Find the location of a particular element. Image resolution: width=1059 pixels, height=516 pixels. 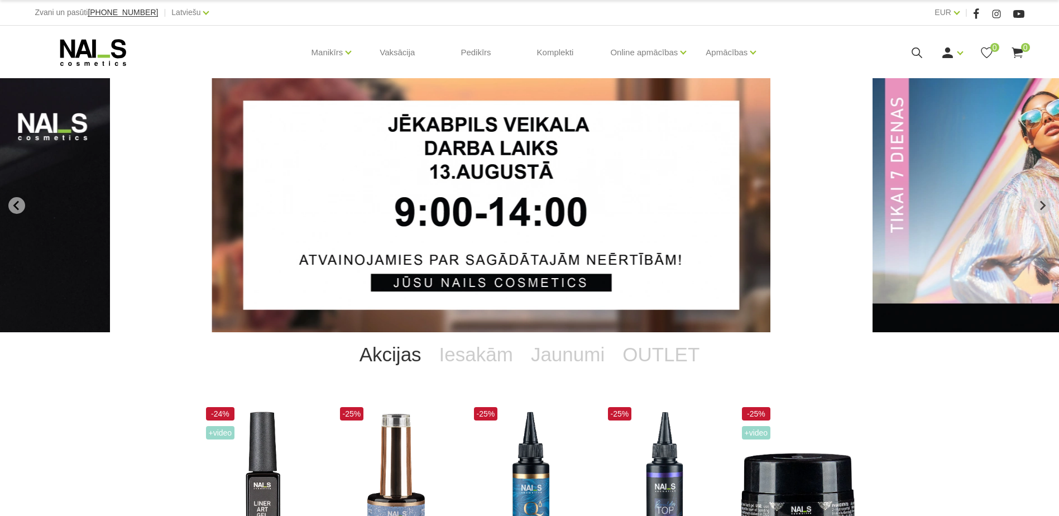

a: EUR is located at coordinates (943, 12).